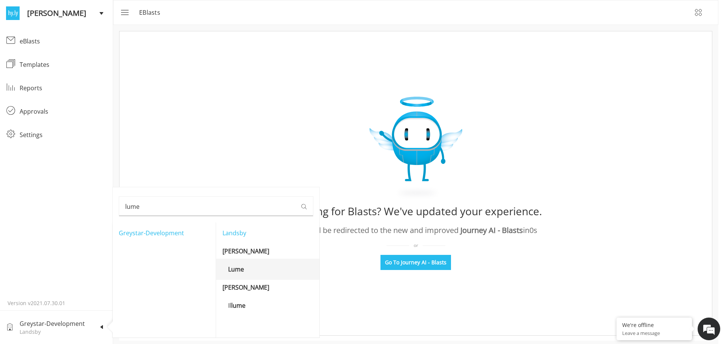  I want to click on input: Search for an Org or Property..., so click(213, 206).